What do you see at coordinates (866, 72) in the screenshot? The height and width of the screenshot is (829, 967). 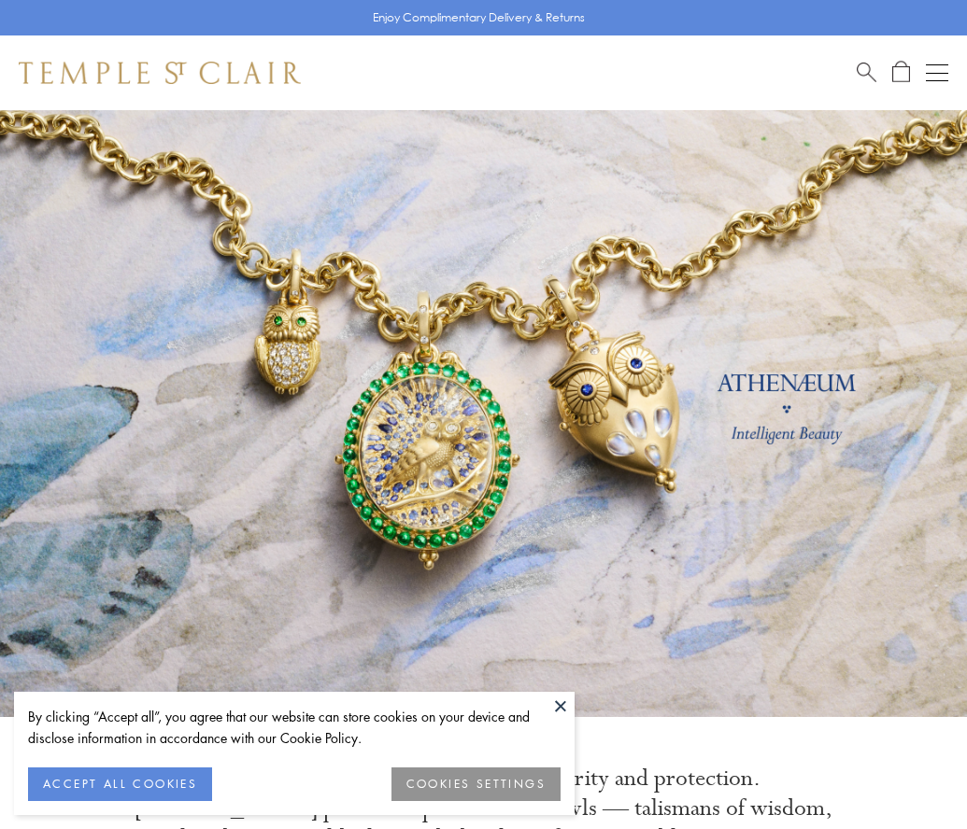 I see `a: Search` at bounding box center [866, 72].